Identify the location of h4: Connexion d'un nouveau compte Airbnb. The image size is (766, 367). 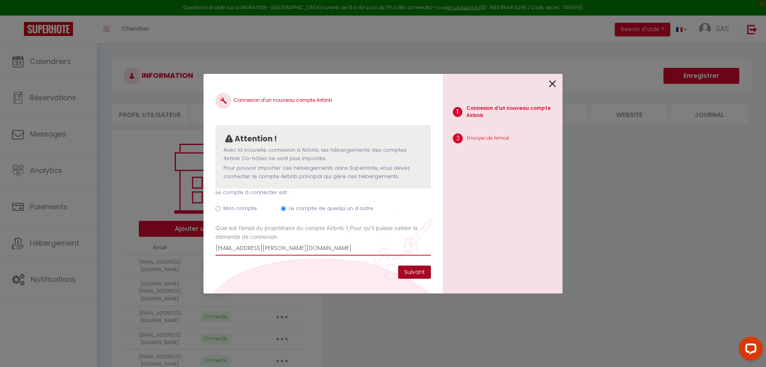
(323, 101).